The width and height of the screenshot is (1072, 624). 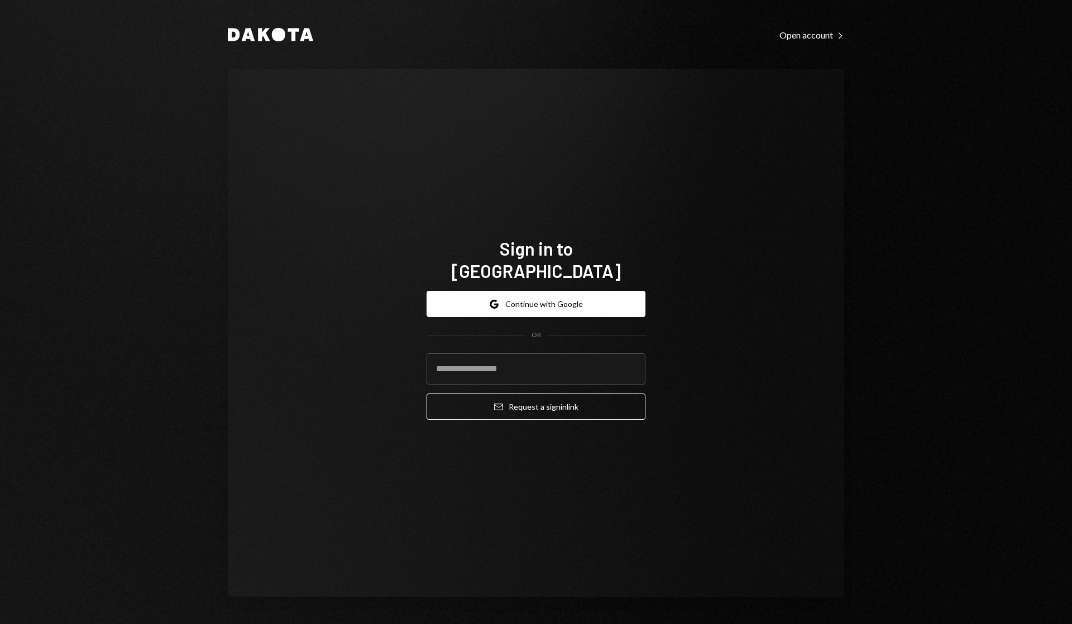 I want to click on button: Continue with Google, so click(x=536, y=304).